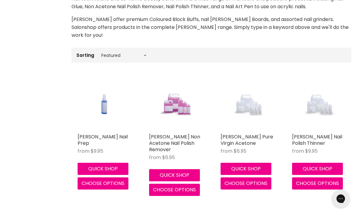 This screenshot has width=359, height=216. Describe the element at coordinates (318, 104) in the screenshot. I see `a: Hawley Nail Polish Thinner` at that location.